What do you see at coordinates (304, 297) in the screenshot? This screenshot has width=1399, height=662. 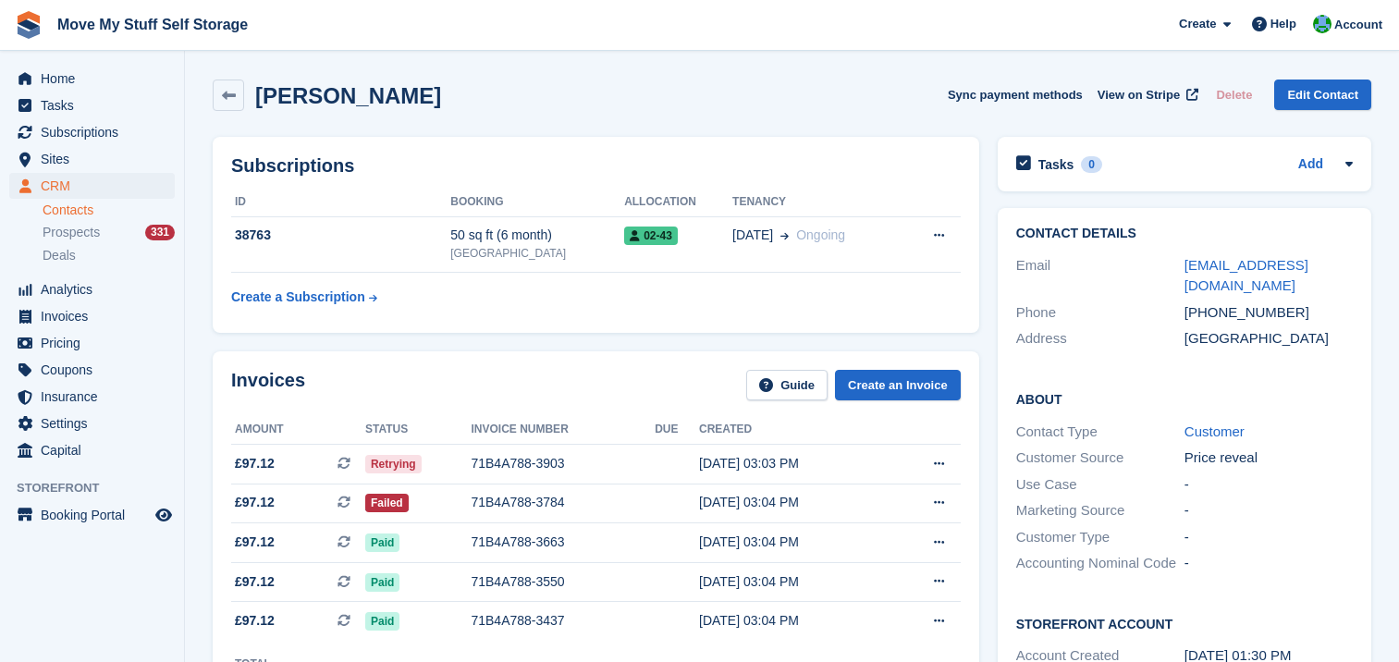 I see `a: Create a Subscription` at bounding box center [304, 297].